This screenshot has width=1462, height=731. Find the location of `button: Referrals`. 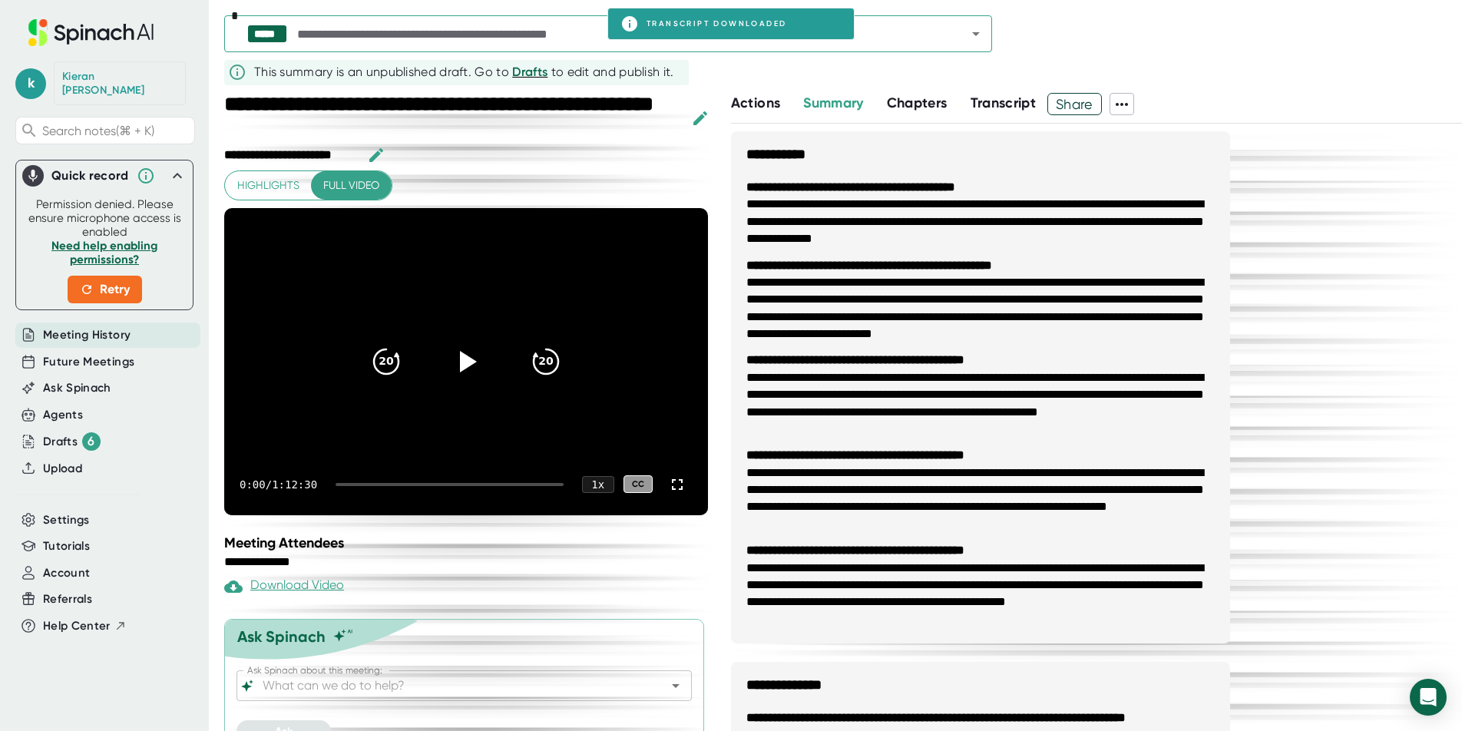

button: Referrals is located at coordinates (68, 599).